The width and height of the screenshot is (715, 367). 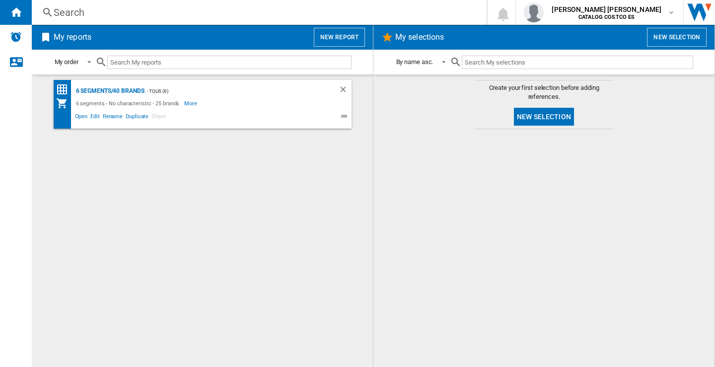 I want to click on div: By name asc., so click(x=415, y=62).